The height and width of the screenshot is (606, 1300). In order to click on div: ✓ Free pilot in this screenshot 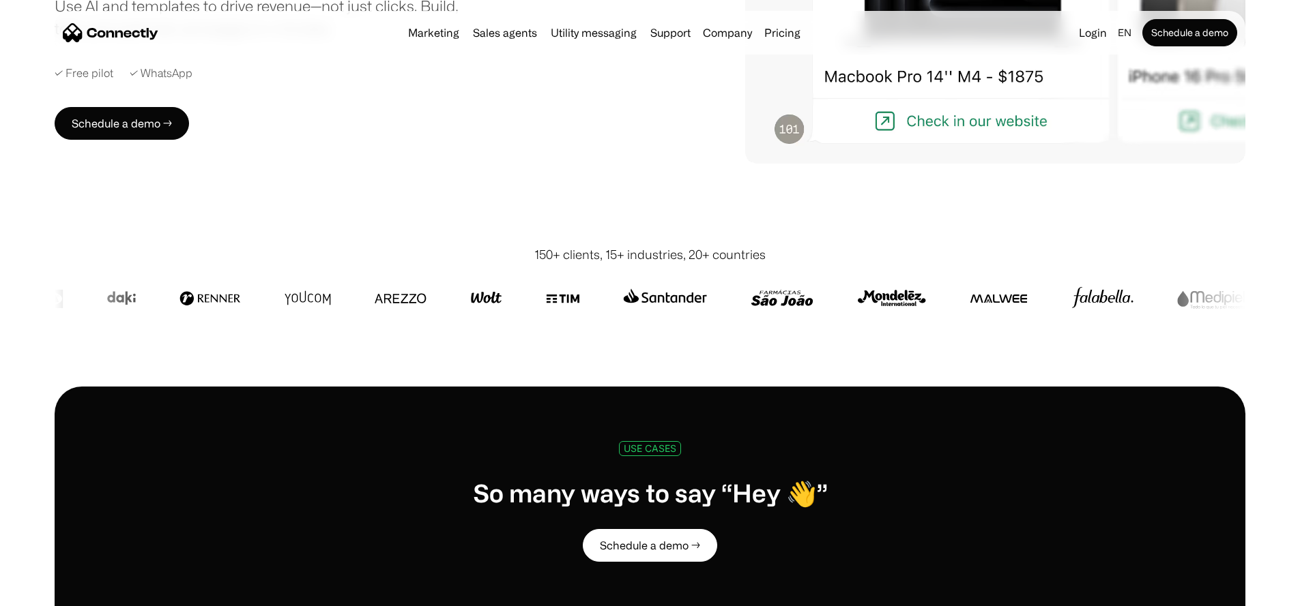, I will do `click(84, 73)`.